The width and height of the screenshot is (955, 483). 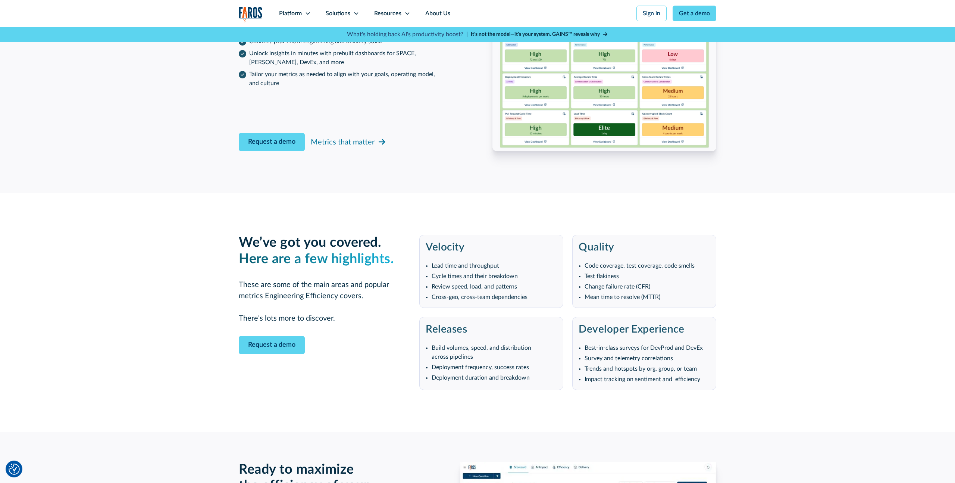 What do you see at coordinates (647, 369) in the screenshot?
I see `li: Trends and hotspots by org, group, or team` at bounding box center [647, 369].